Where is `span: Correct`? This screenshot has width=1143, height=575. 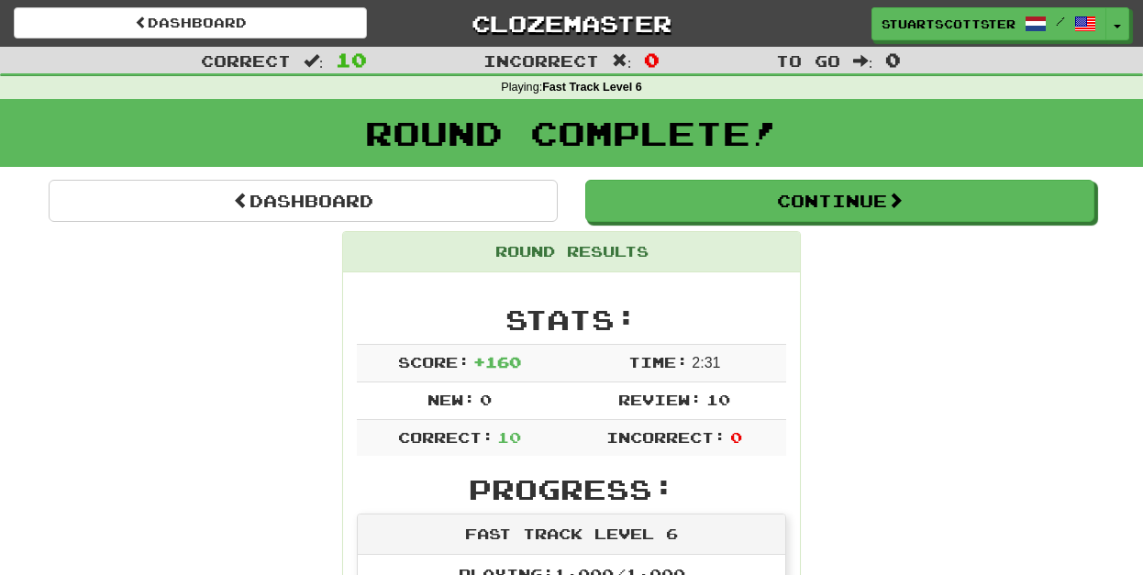 span: Correct is located at coordinates (246, 61).